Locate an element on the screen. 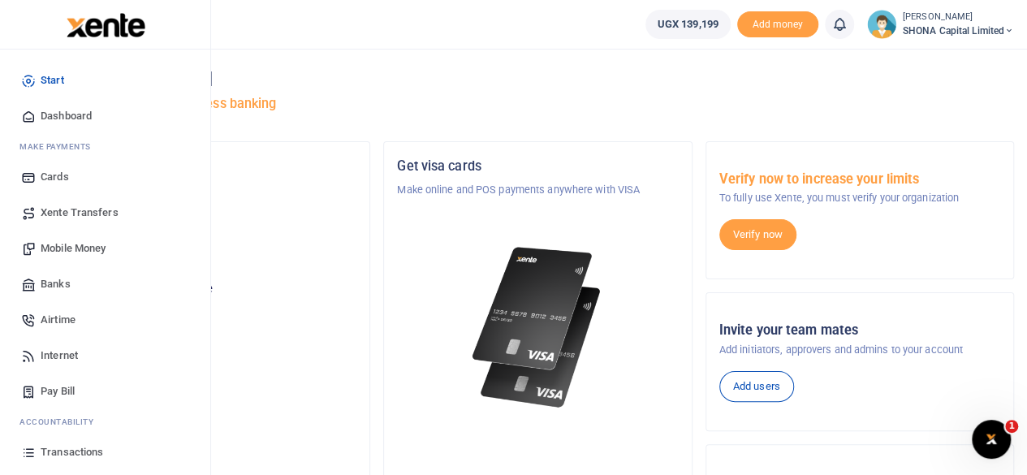 The height and width of the screenshot is (475, 1027). a: Banks is located at coordinates (105, 284).